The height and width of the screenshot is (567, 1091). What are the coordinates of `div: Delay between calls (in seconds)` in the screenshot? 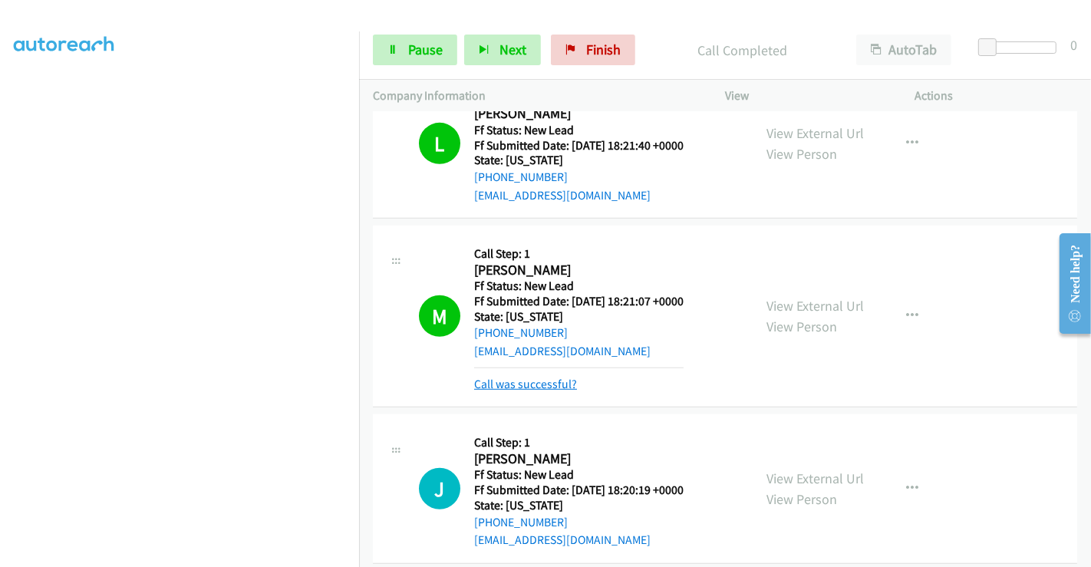 It's located at (1021, 48).